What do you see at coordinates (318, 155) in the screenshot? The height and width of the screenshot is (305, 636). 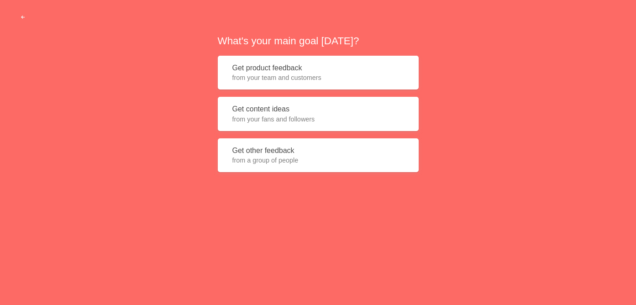 I see `button: Get other feedbackfrom a group of people` at bounding box center [318, 155].